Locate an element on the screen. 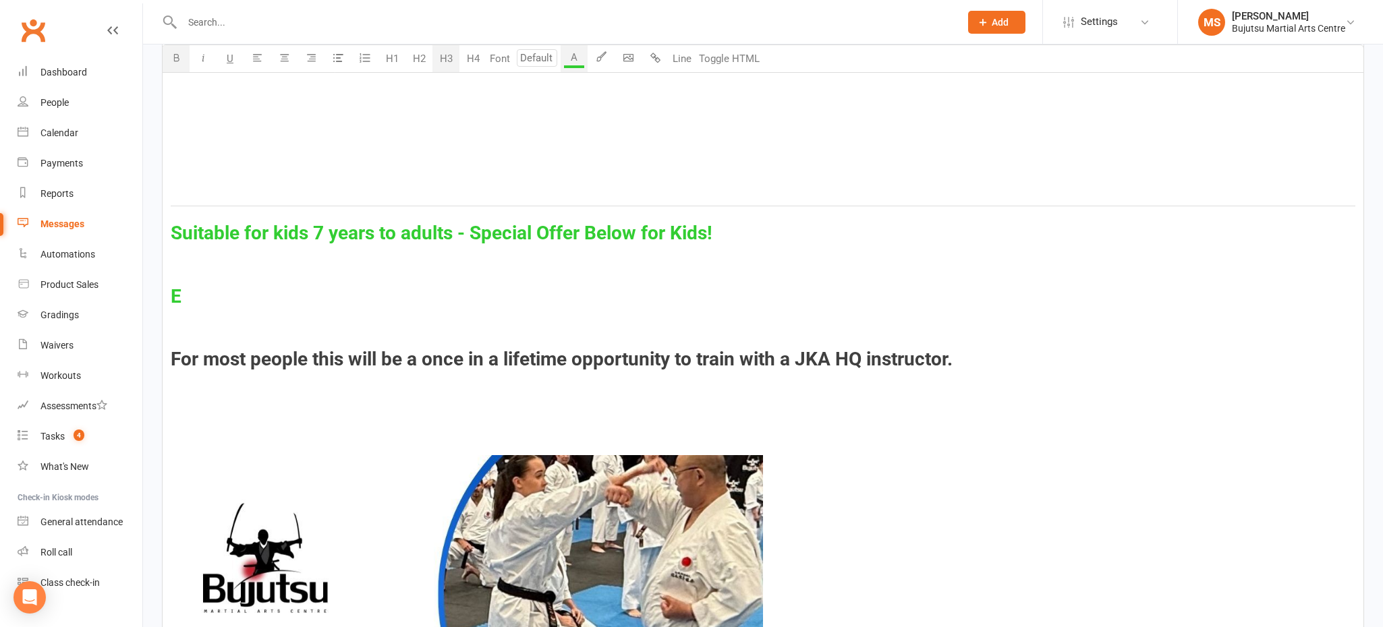  a: Clubworx is located at coordinates (33, 30).